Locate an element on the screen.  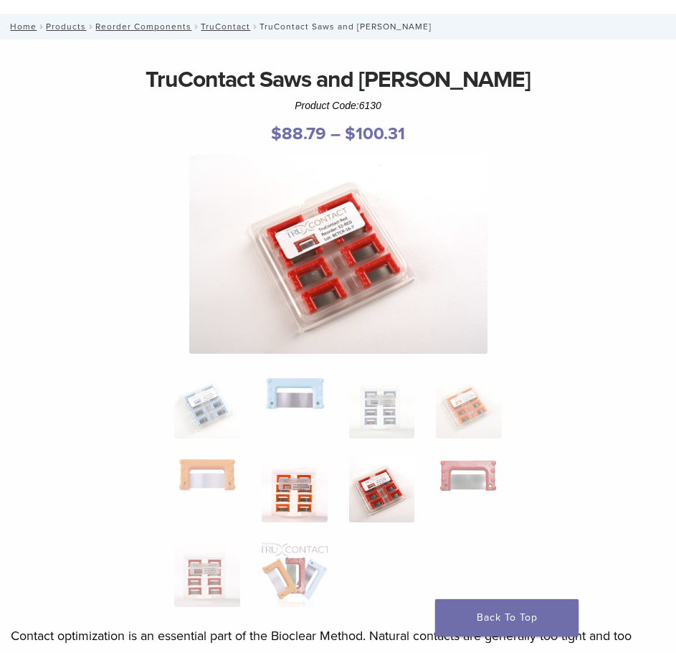
a: Back To Top is located at coordinates (507, 618).